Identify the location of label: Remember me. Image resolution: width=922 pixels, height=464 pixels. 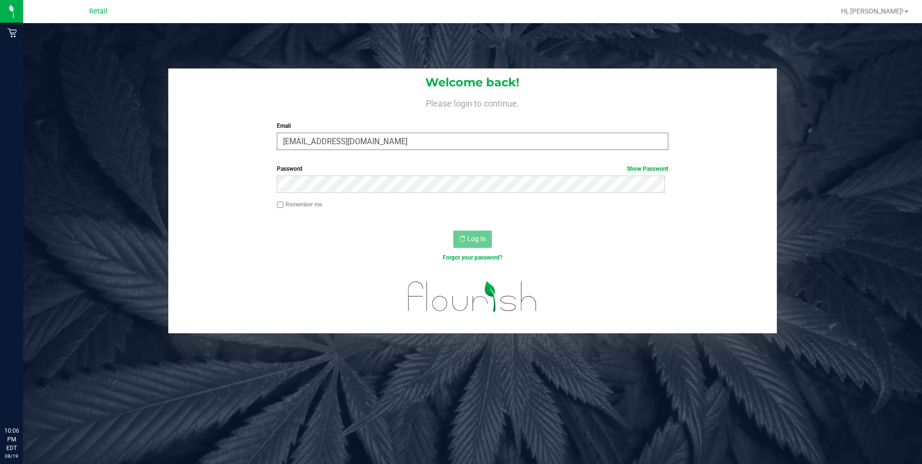
(299, 204).